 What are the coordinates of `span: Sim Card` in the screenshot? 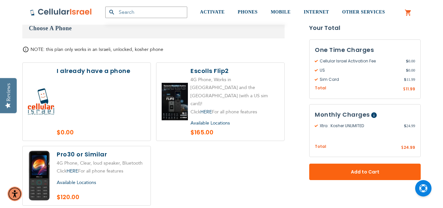 It's located at (359, 79).